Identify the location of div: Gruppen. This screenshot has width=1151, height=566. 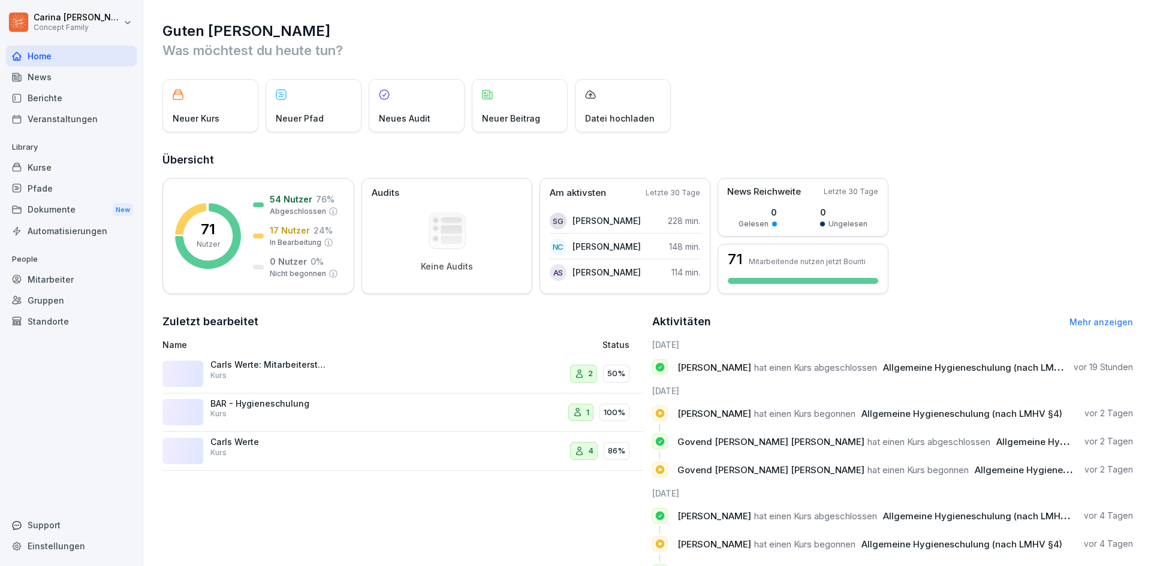
(71, 300).